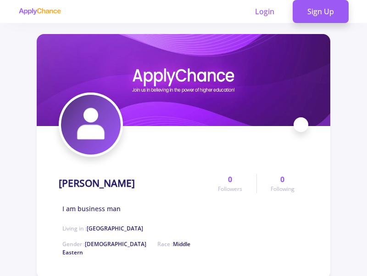  I want to click on span: Living in :, so click(103, 228).